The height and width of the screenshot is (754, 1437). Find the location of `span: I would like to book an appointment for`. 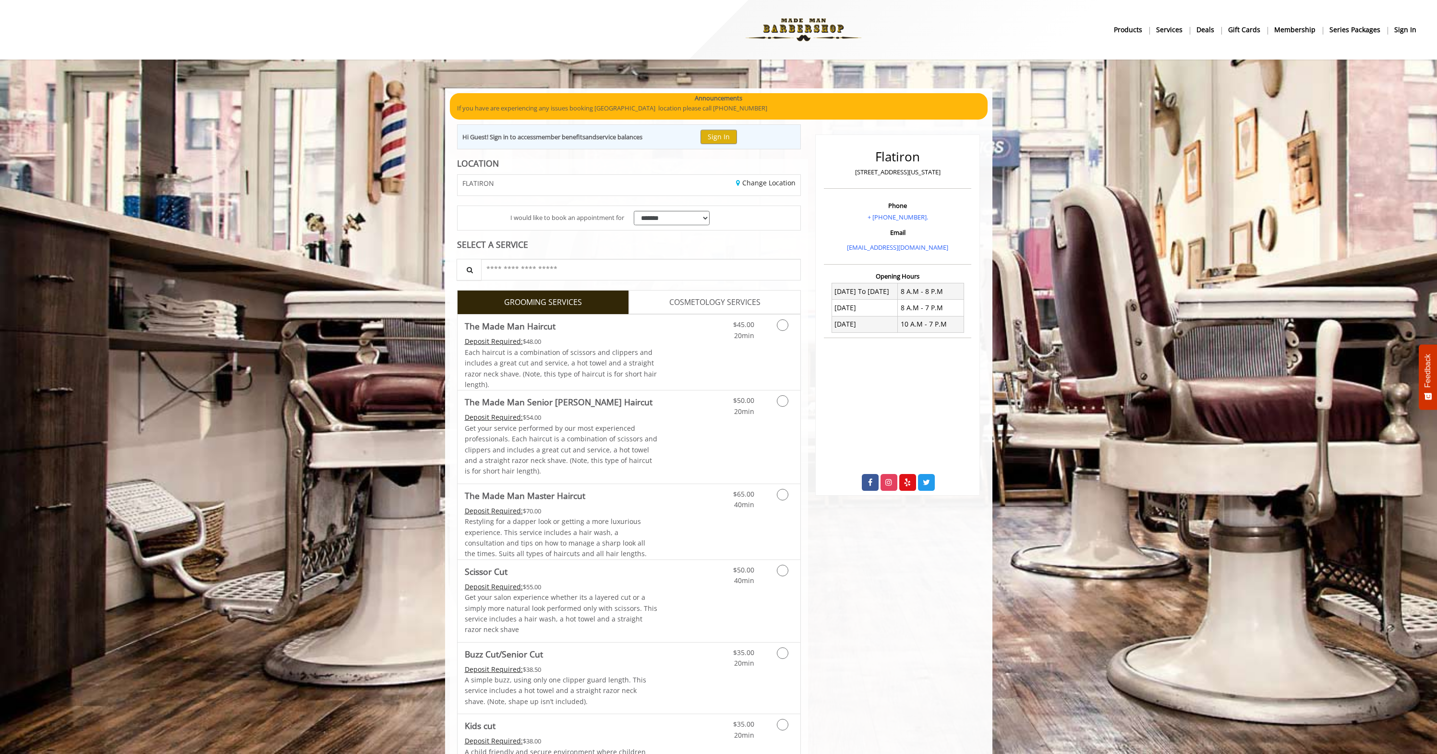

span: I would like to book an appointment for is located at coordinates (567, 217).